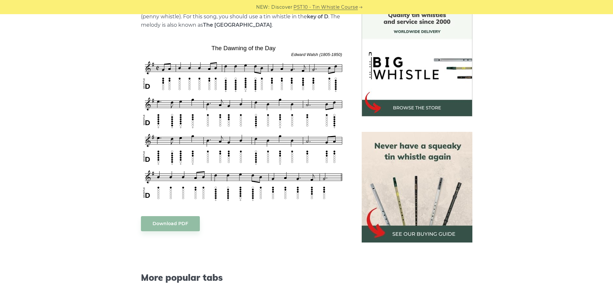 Image resolution: width=613 pixels, height=293 pixels. I want to click on p: Sheet music notes and tab to play on a tin whistle (penny whistle). For this song, you should use..., so click(243, 17).